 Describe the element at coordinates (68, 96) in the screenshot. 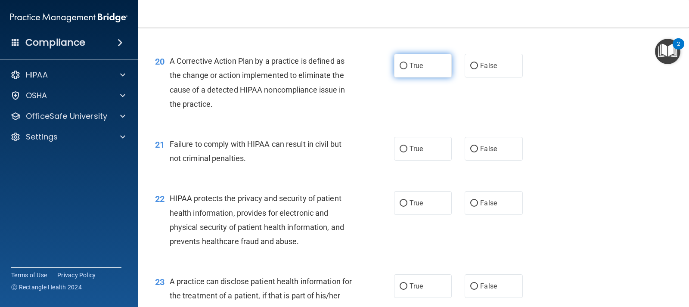

I see `a: OSHA` at that location.